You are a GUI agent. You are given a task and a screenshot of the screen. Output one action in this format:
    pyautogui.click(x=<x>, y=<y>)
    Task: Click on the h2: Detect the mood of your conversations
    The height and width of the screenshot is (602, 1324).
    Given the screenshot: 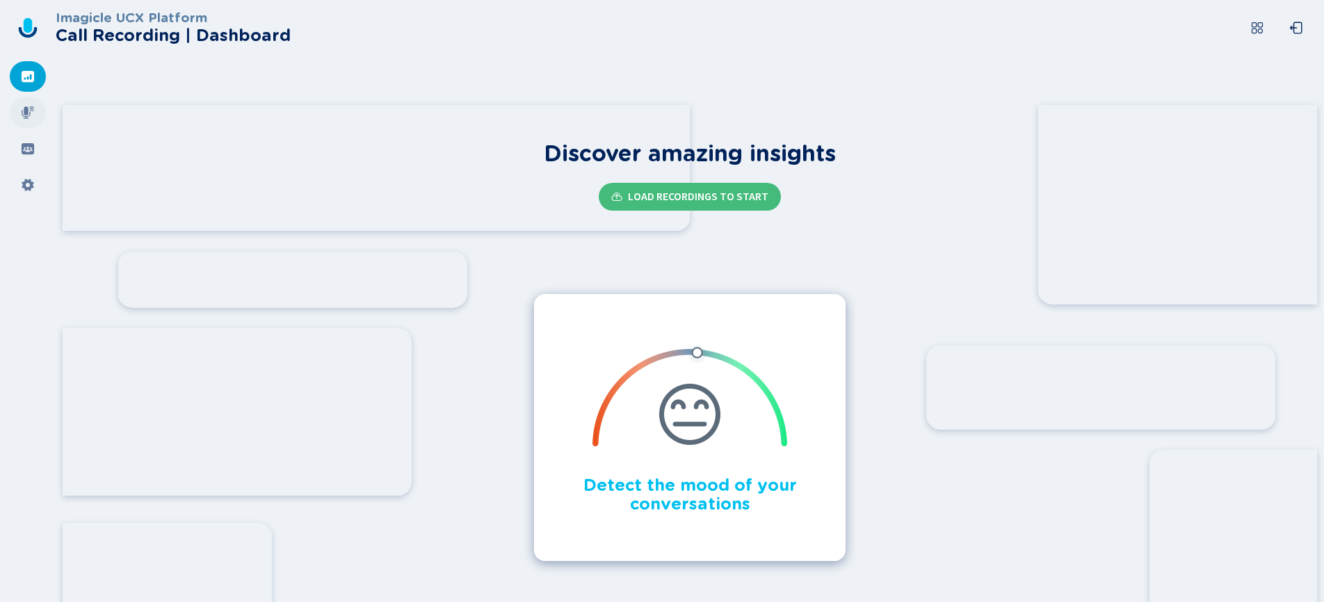 What is the action you would take?
    pyautogui.click(x=690, y=494)
    